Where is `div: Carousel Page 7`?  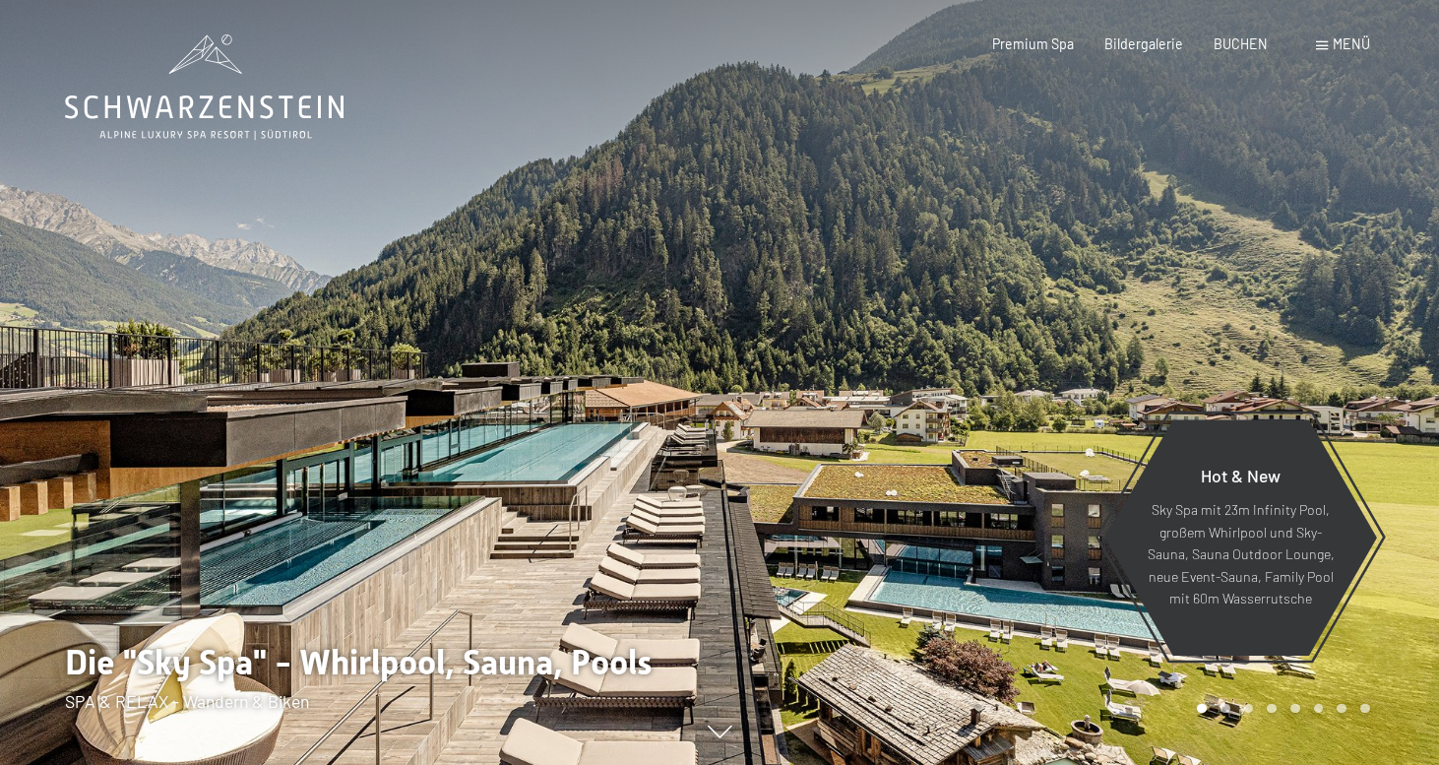
div: Carousel Page 7 is located at coordinates (1342, 709).